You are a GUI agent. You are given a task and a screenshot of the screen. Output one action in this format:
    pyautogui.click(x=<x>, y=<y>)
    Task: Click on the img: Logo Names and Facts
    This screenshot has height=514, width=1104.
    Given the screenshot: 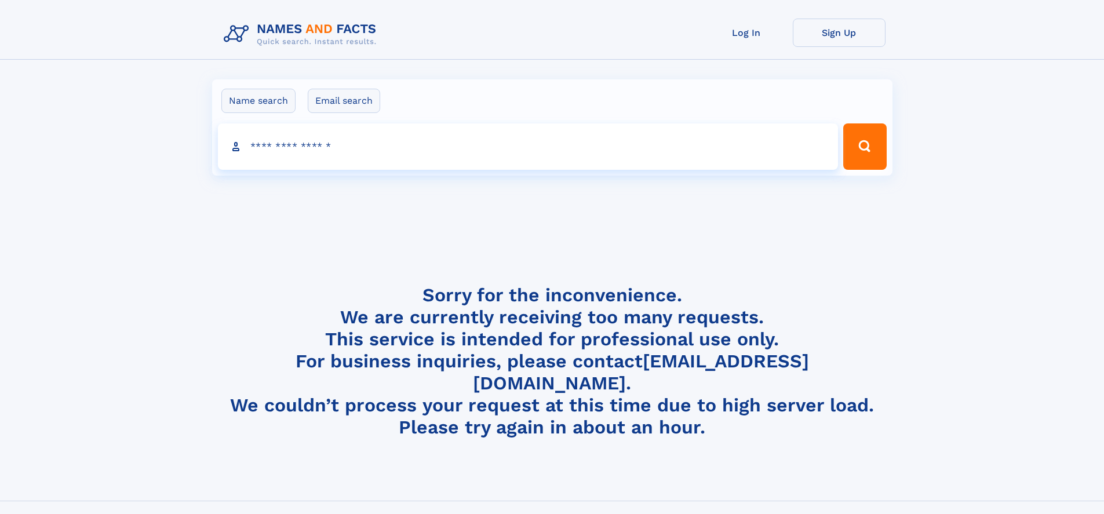 What is the action you would take?
    pyautogui.click(x=303, y=34)
    